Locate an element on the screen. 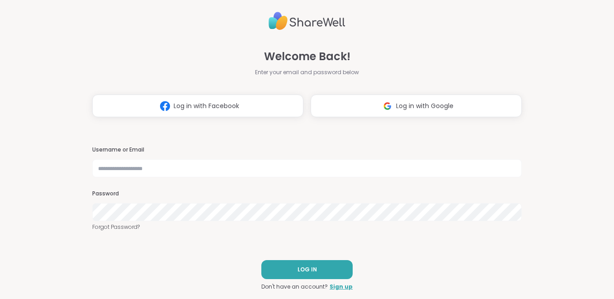 The image size is (614, 299). span: Log in with Facebook is located at coordinates (206, 106).